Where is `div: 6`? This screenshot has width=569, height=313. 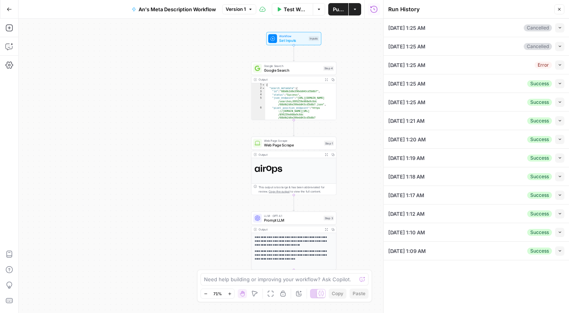
div: 6 is located at coordinates (259, 114).